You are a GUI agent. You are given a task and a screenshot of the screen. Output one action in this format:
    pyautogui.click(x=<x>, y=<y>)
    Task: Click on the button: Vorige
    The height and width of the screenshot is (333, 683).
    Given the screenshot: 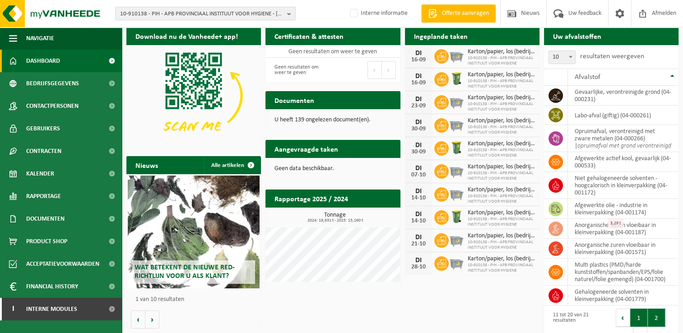 What is the action you would take?
    pyautogui.click(x=138, y=319)
    